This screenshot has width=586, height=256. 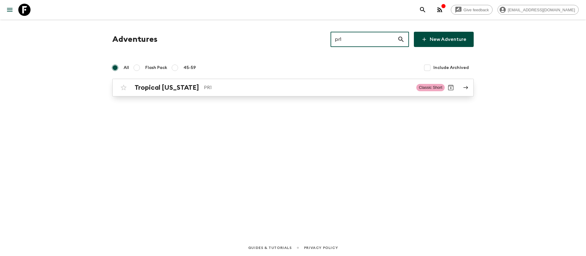 I want to click on button: Archive, so click(x=450, y=88).